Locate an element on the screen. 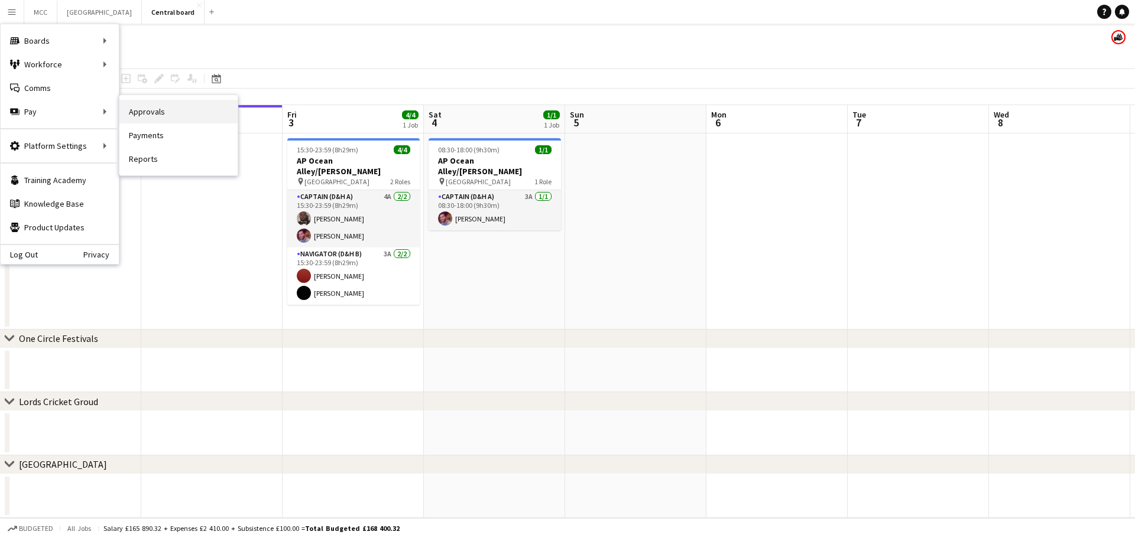 This screenshot has width=1135, height=538. span: 7 is located at coordinates (858, 122).